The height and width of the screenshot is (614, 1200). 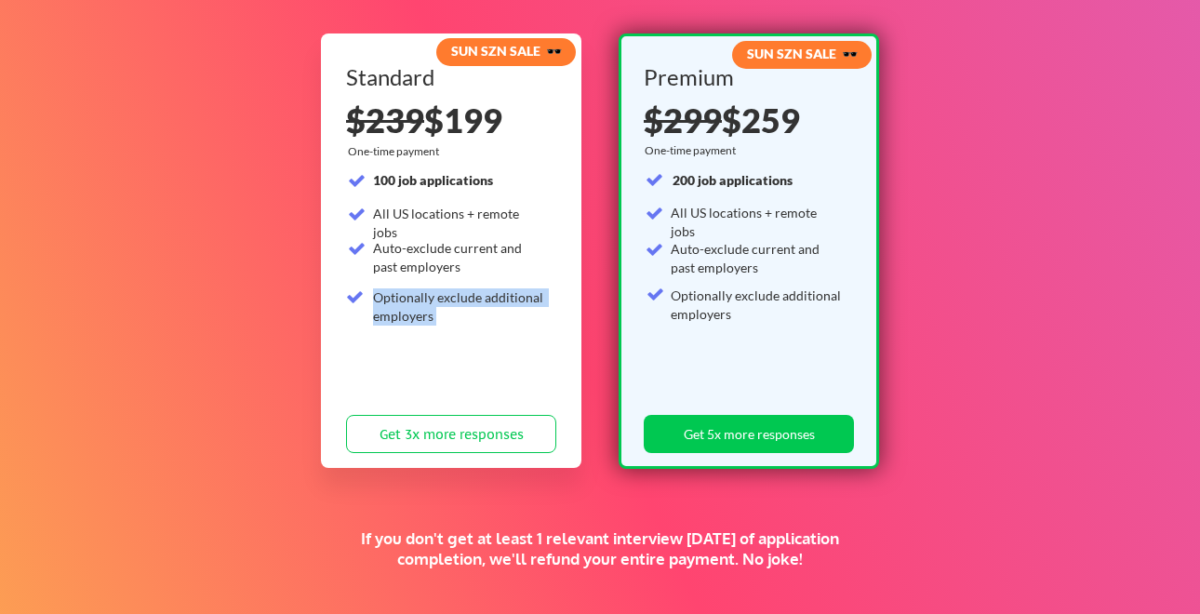 What do you see at coordinates (451, 434) in the screenshot?
I see `button: Get 3x more responses` at bounding box center [451, 434].